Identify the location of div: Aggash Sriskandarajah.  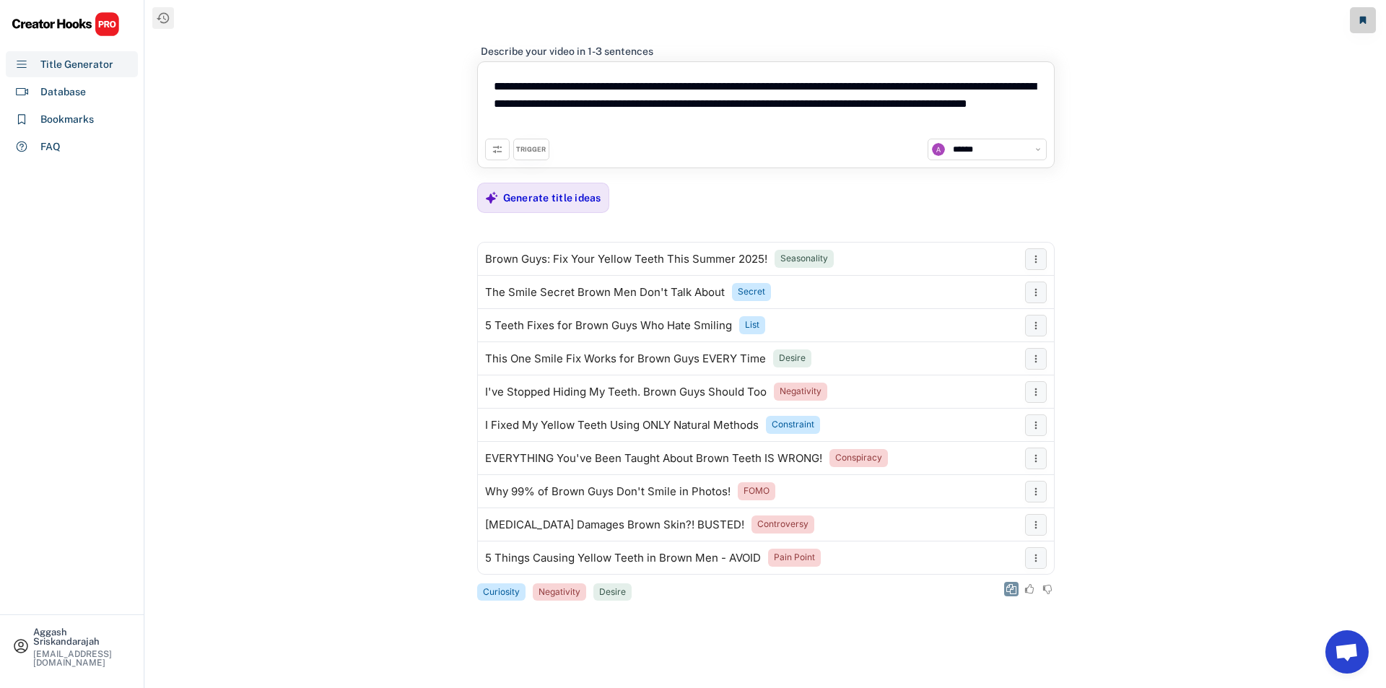
(82, 637).